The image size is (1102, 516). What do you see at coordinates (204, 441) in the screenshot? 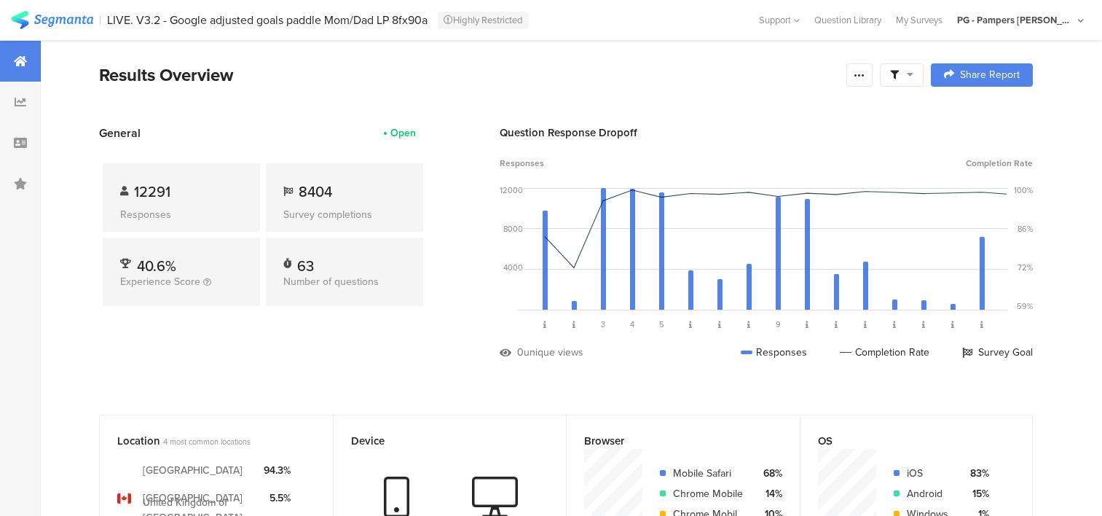
I see `div: Location` at bounding box center [204, 441].